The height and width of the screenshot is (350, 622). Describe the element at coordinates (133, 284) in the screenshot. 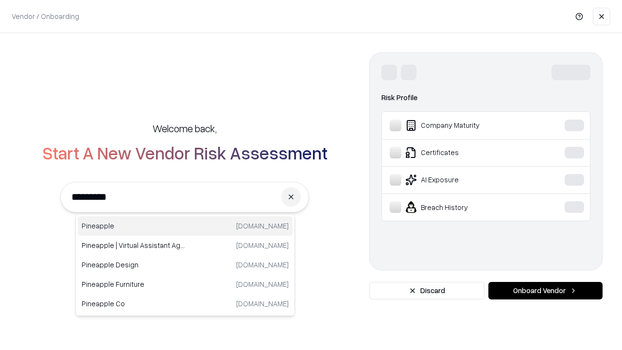

I see `p: Pineapple Furniture` at that location.